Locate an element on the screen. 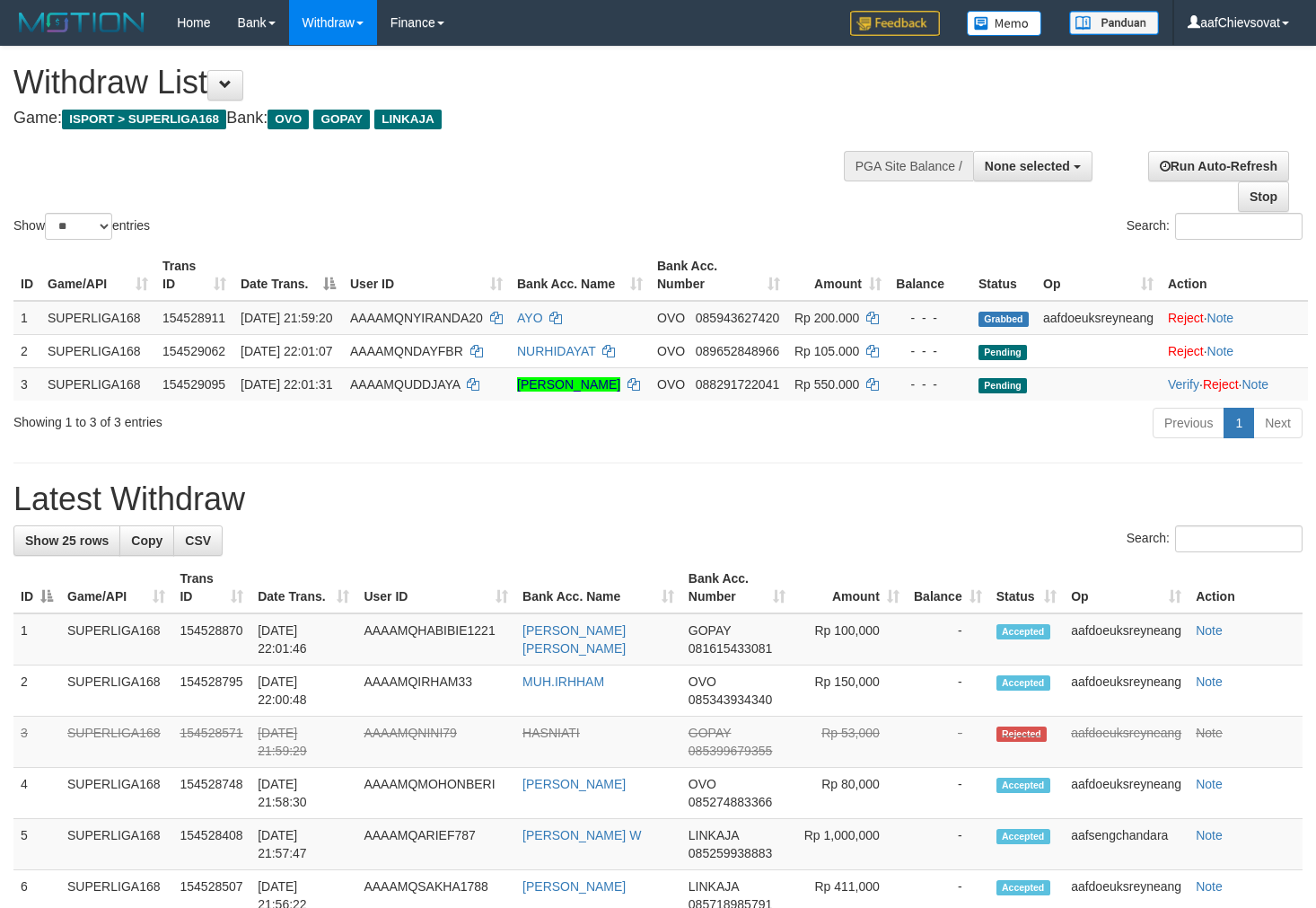 The height and width of the screenshot is (908, 1316). td: 154528748 is located at coordinates (211, 793).